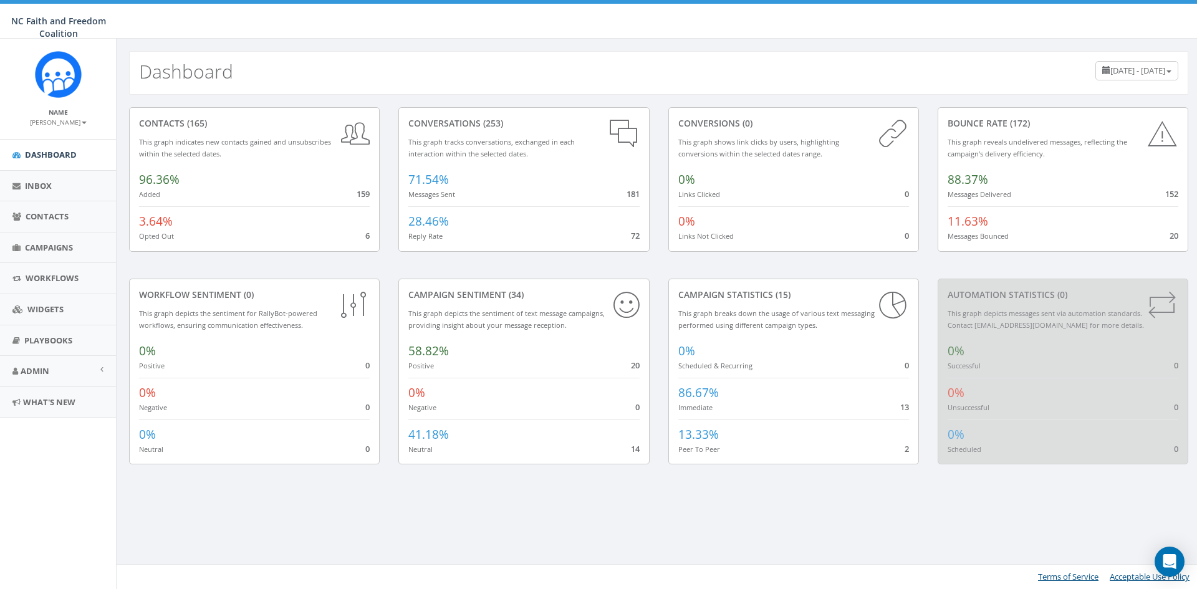 The width and height of the screenshot is (1197, 589). I want to click on span: 159, so click(363, 194).